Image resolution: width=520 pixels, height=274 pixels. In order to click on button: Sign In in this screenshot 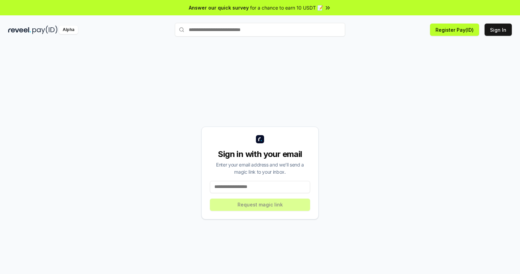, I will do `click(498, 30)`.